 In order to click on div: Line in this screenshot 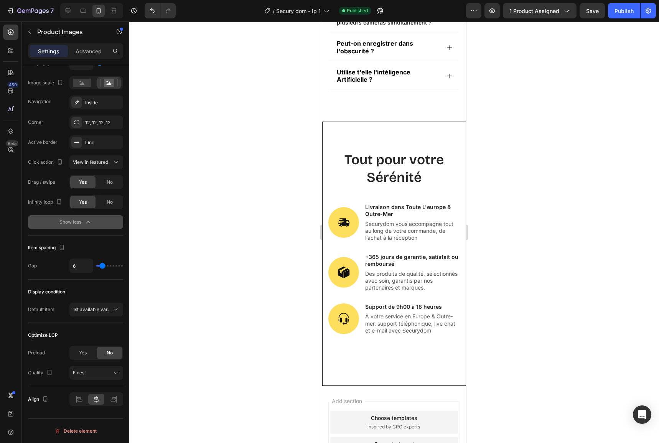, I will do `click(103, 143)`.